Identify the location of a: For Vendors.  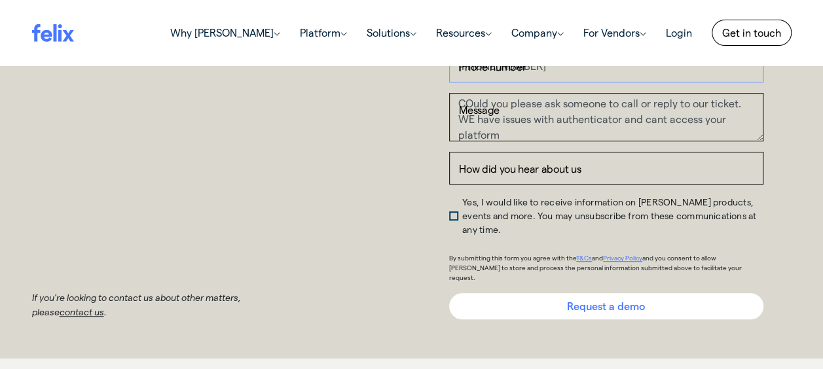
(615, 33).